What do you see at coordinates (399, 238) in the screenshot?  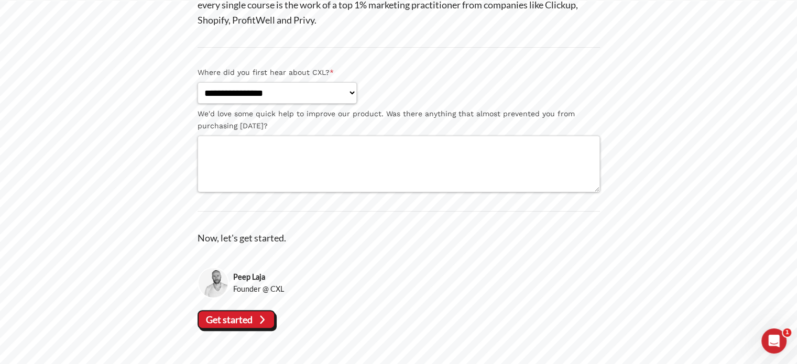 I see `p: Now, let's get started.` at bounding box center [399, 238].